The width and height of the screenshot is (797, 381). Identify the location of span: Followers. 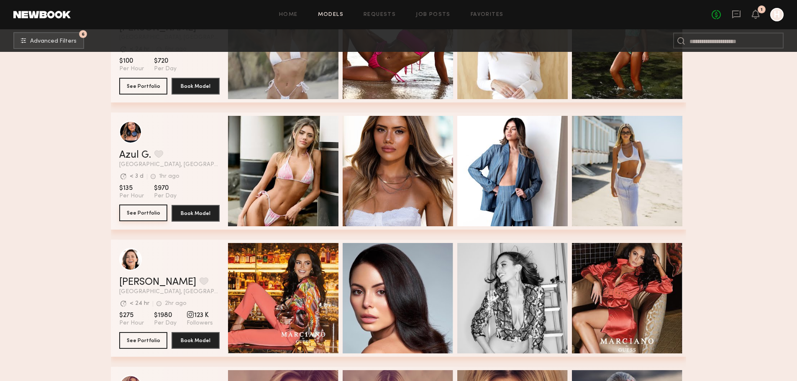
(200, 323).